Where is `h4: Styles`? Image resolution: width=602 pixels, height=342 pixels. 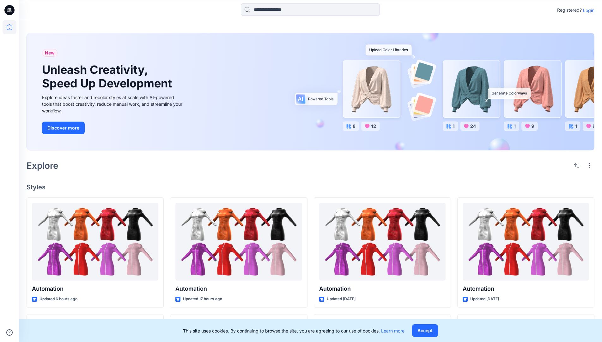
h4: Styles is located at coordinates (311, 187).